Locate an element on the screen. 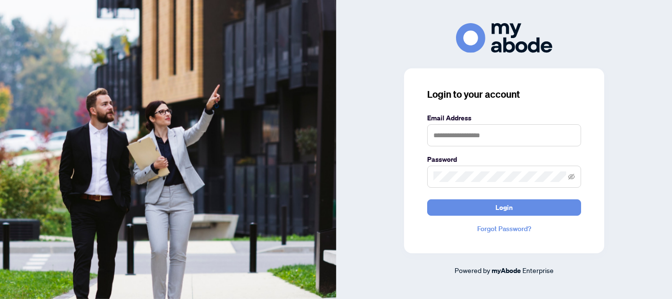 This screenshot has width=672, height=299. button: Login is located at coordinates (504, 207).